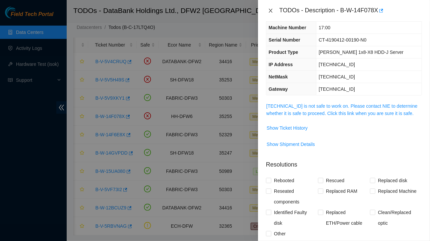 The width and height of the screenshot is (430, 241). Describe the element at coordinates (284, 181) in the screenshot. I see `span: Rebooted` at that location.